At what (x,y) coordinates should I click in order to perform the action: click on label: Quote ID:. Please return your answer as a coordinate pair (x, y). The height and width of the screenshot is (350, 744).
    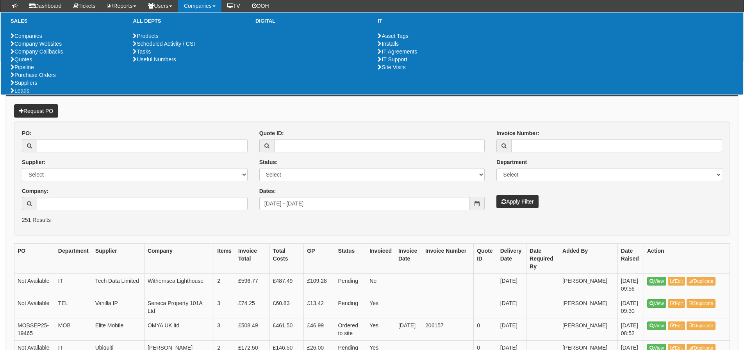
    Looking at the image, I should click on (271, 133).